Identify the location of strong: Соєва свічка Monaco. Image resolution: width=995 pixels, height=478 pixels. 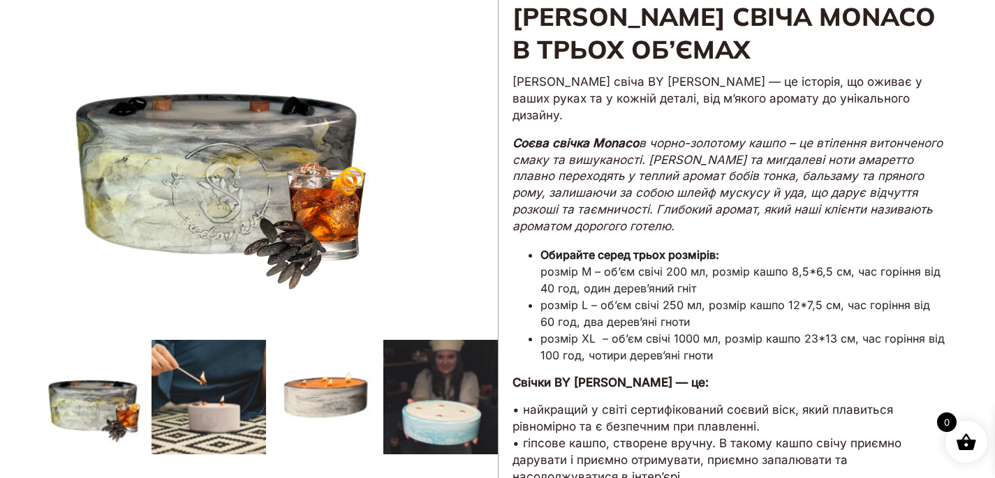
(575, 143).